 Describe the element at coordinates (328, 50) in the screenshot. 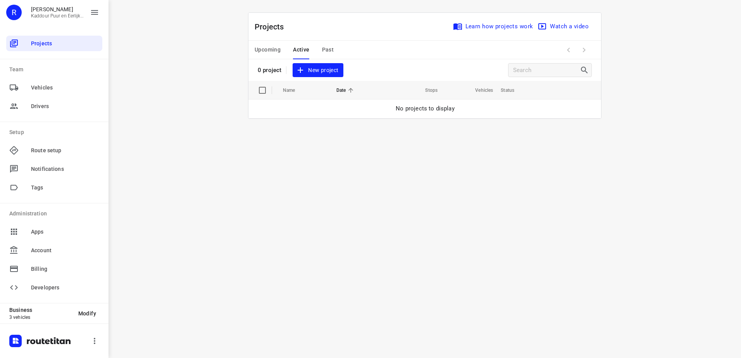

I see `span: Past` at that location.